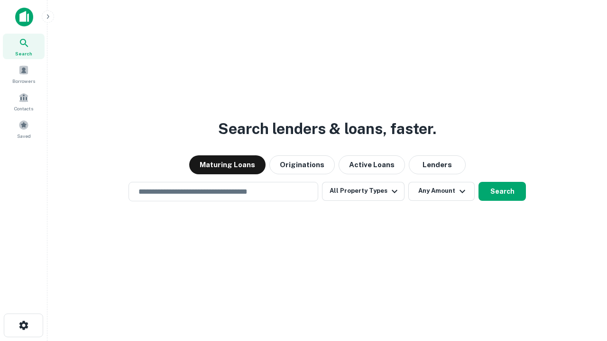 Image resolution: width=607 pixels, height=341 pixels. I want to click on button: All Property Types, so click(363, 191).